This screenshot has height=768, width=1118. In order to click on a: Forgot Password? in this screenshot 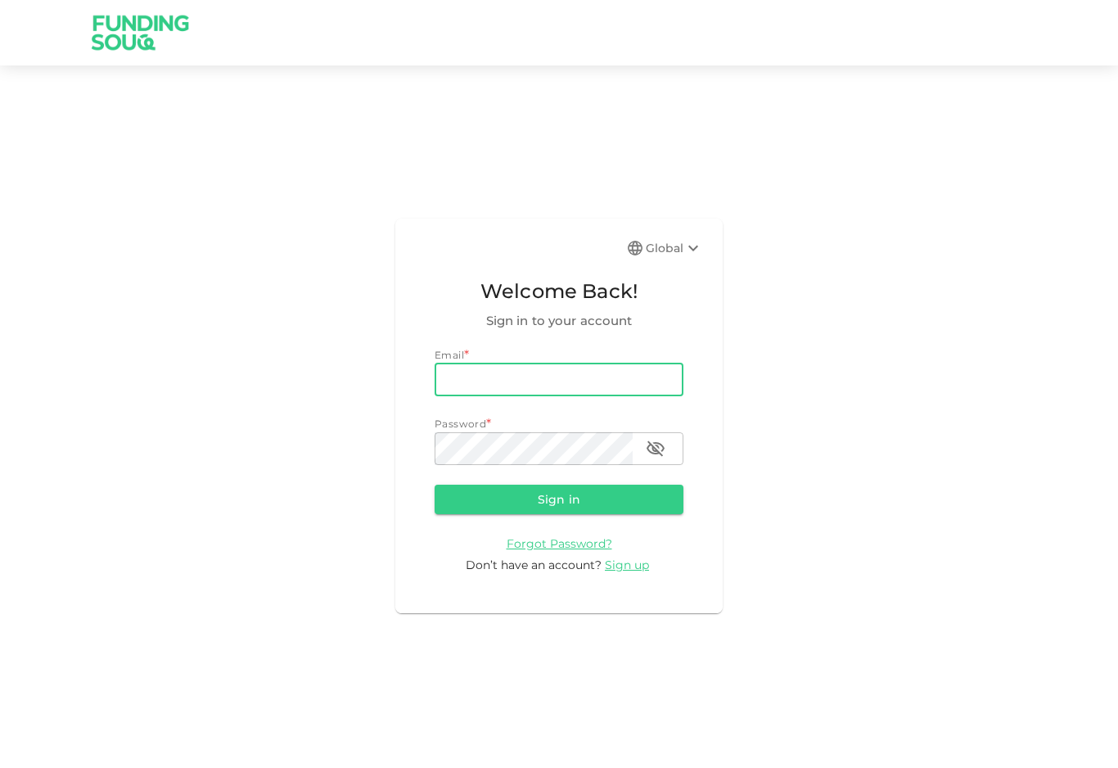, I will do `click(559, 543)`.